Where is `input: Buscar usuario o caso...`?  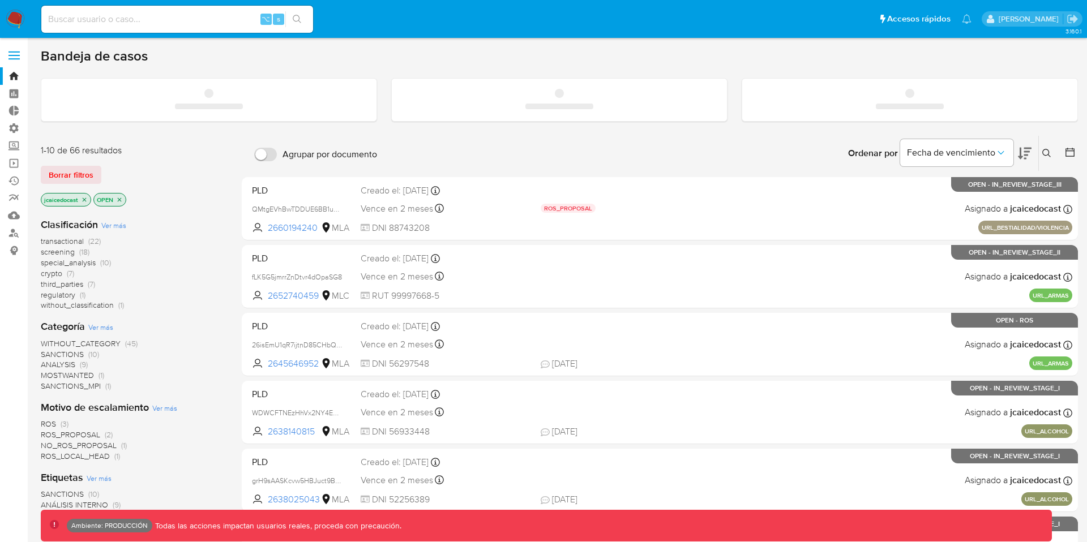 input: Buscar usuario o caso... is located at coordinates (177, 19).